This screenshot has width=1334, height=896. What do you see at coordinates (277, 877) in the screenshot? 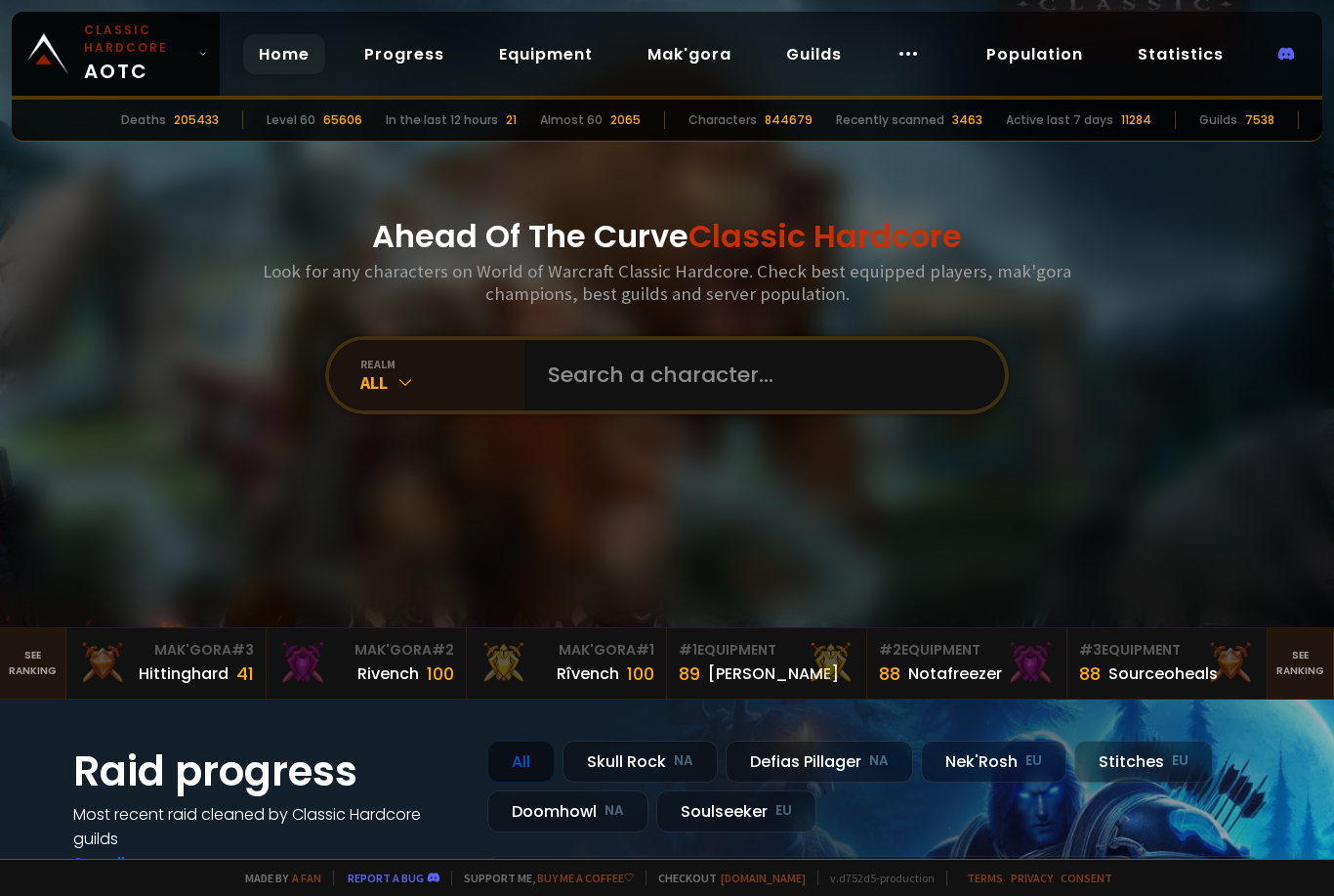
I see `span: Made by` at bounding box center [277, 877].